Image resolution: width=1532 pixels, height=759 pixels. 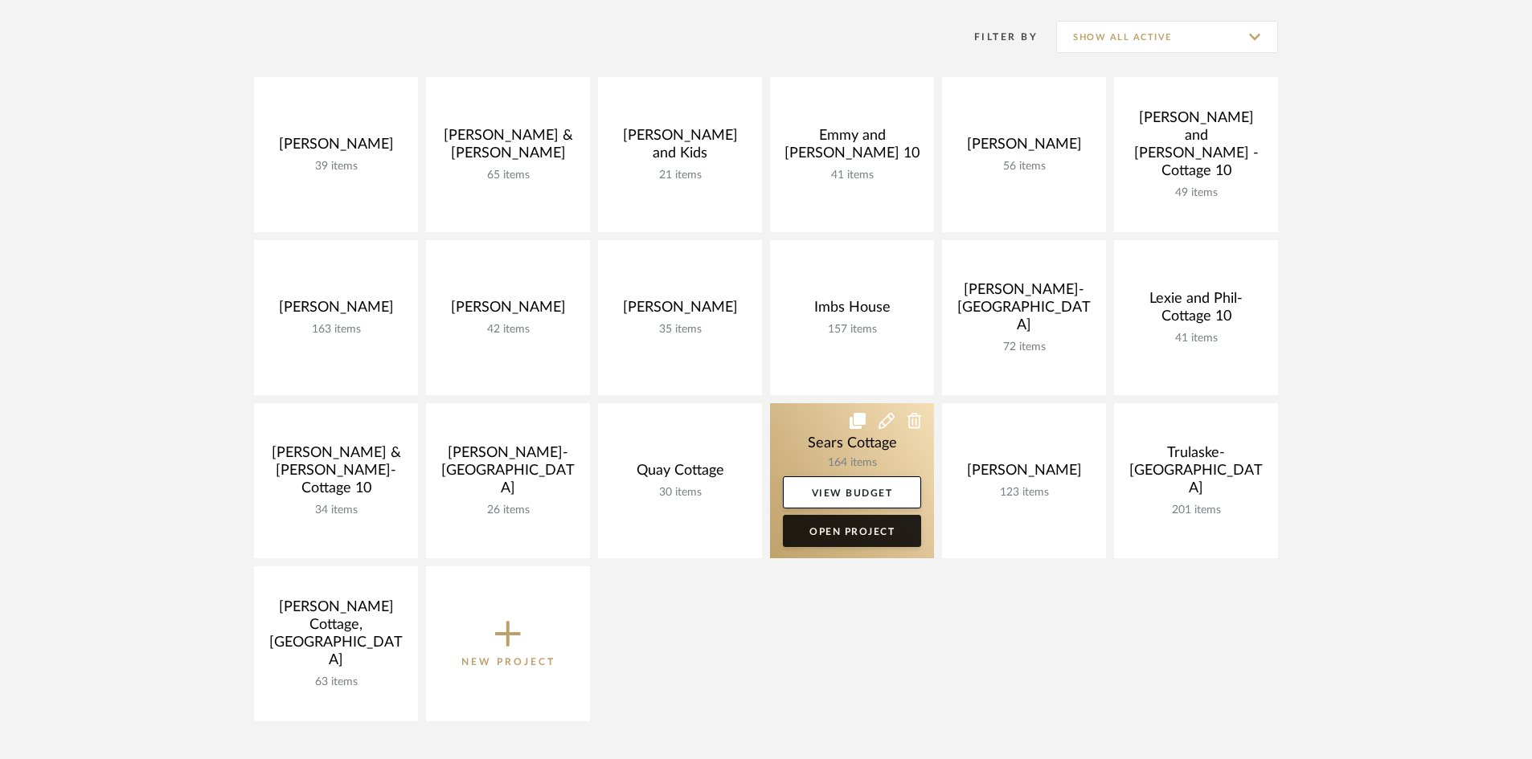 What do you see at coordinates (508, 662) in the screenshot?
I see `p: New Project` at bounding box center [508, 662].